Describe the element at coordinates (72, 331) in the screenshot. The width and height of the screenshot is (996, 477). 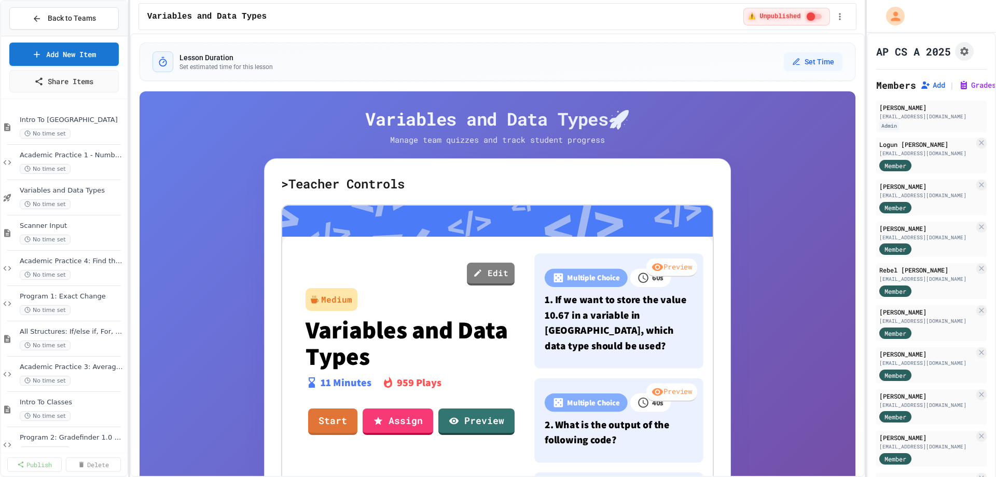
I see `span: All Structures: If/else if, For, Do and While loops` at that location.